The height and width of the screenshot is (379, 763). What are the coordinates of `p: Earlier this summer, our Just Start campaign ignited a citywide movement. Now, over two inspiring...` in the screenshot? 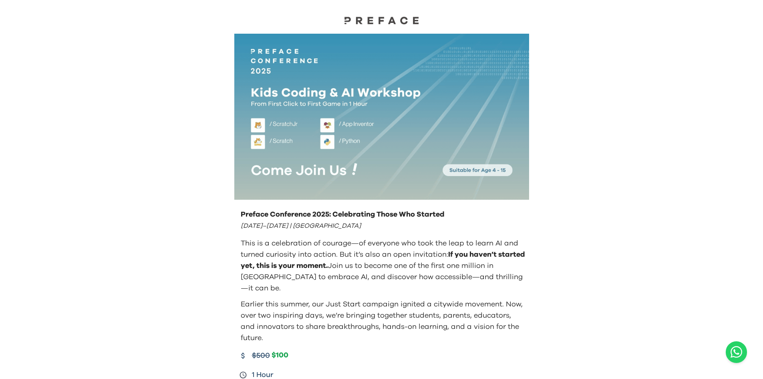 It's located at (383, 321).